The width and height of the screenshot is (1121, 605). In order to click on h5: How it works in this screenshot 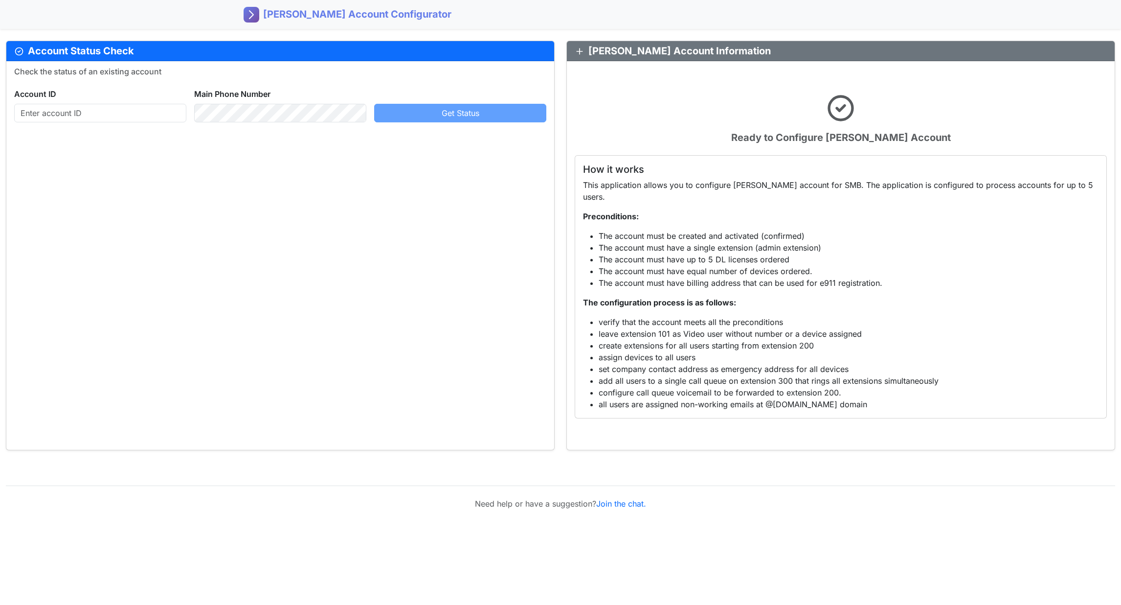, I will do `click(841, 169)`.